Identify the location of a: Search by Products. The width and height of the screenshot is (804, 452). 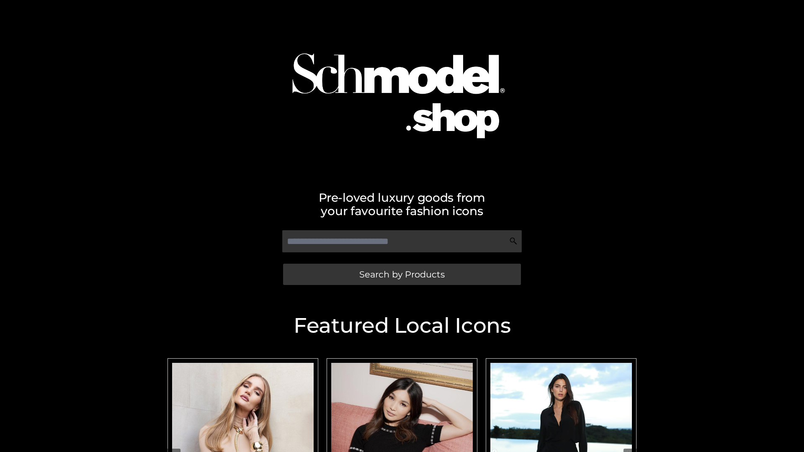
(402, 274).